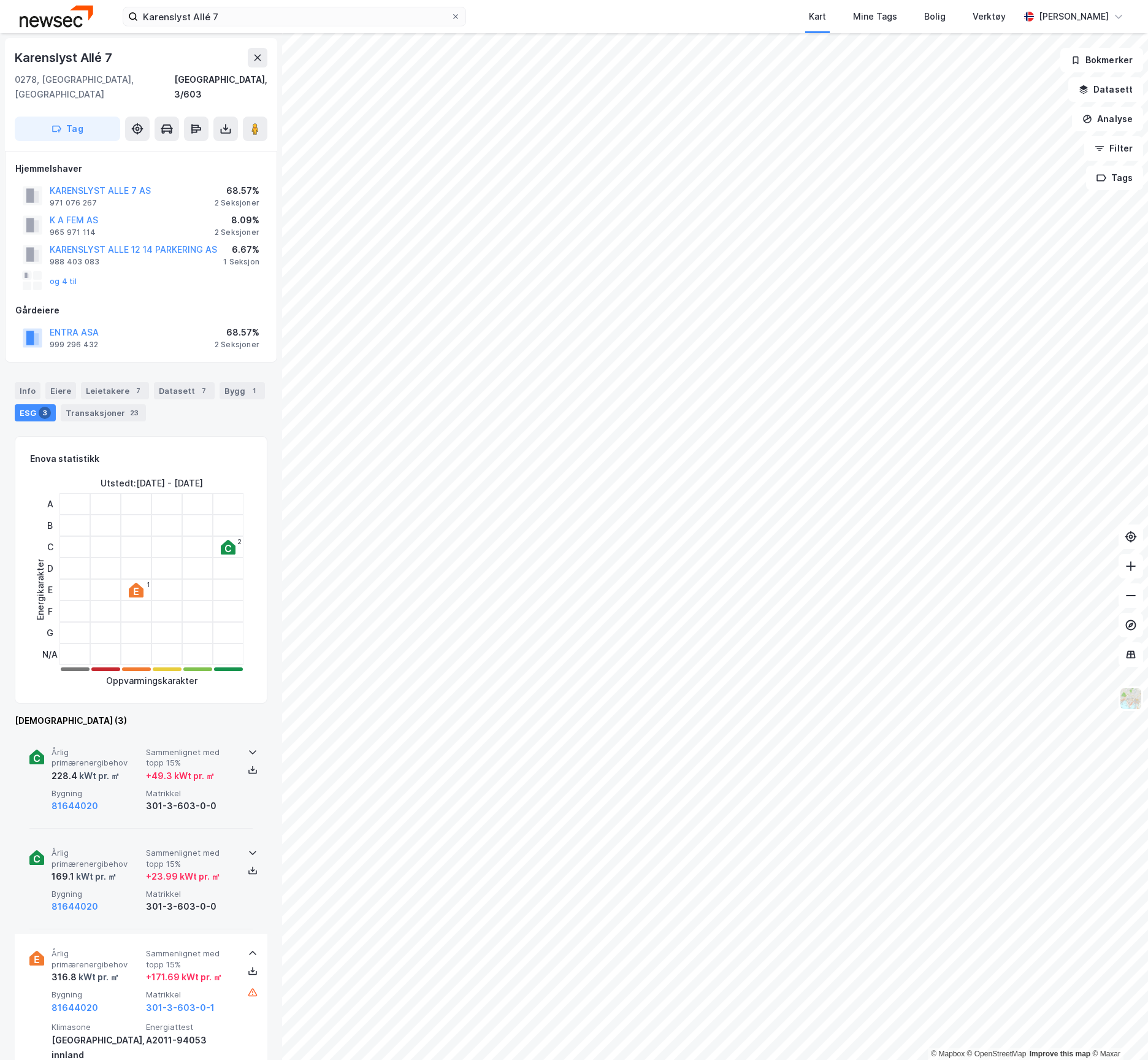 Image resolution: width=1148 pixels, height=1060 pixels. I want to click on div: 1 Seksjon, so click(241, 262).